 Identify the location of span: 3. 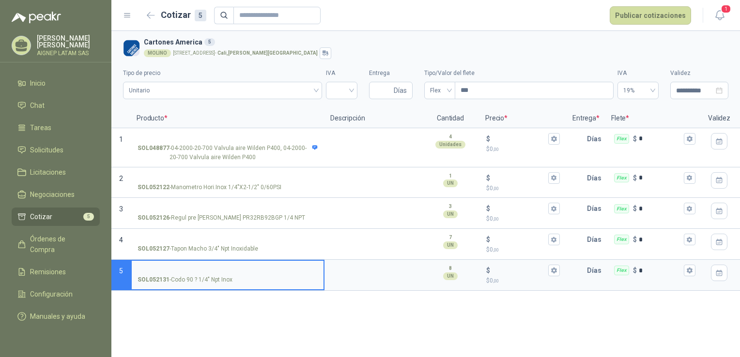
(121, 209).